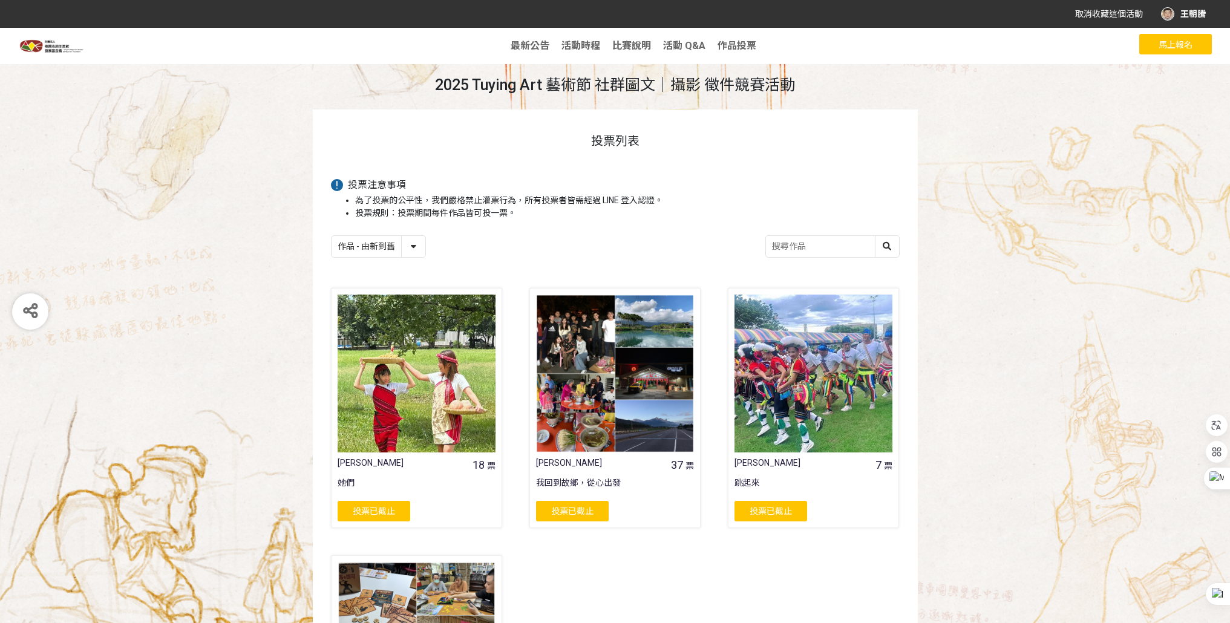 This screenshot has height=623, width=1230. What do you see at coordinates (632, 45) in the screenshot?
I see `a: 比賽說明` at bounding box center [632, 45].